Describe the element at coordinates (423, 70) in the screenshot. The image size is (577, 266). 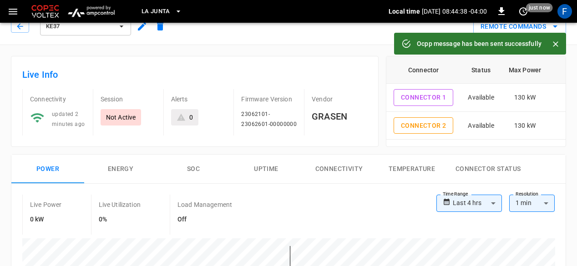
I see `th: Connector` at that location.